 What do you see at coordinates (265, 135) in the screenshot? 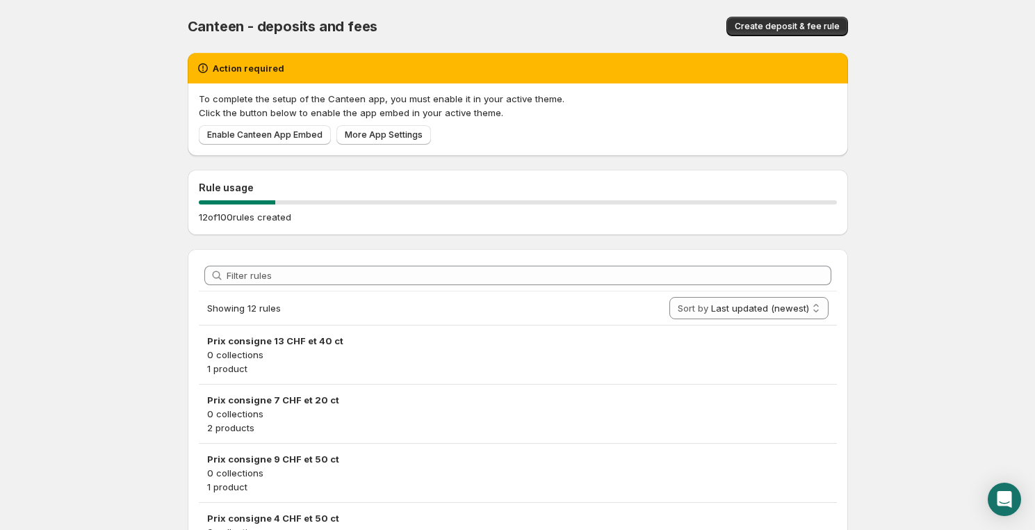
I see `span: Enable Canteen App Embed` at bounding box center [265, 135].